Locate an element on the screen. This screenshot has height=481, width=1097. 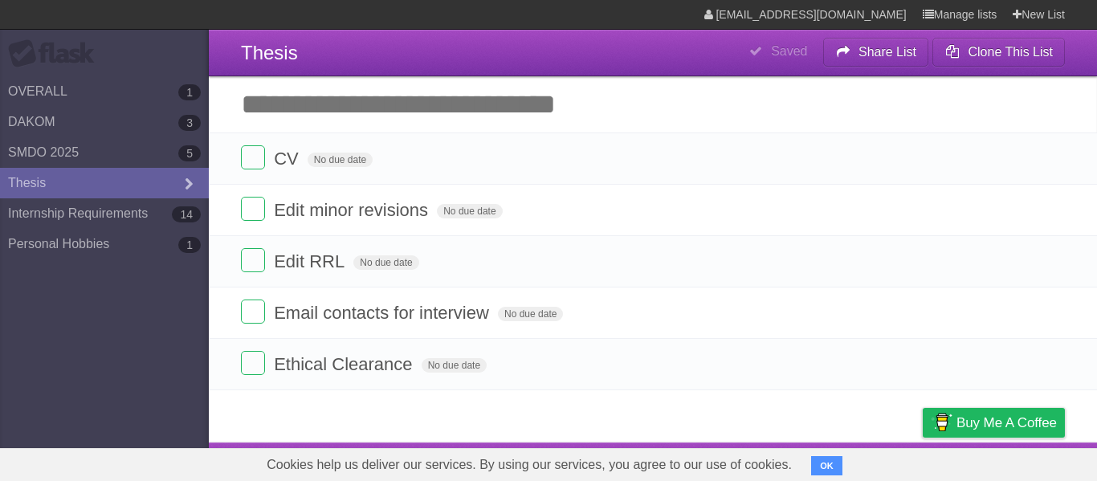
a: Buy me a coffee is located at coordinates (994, 423).